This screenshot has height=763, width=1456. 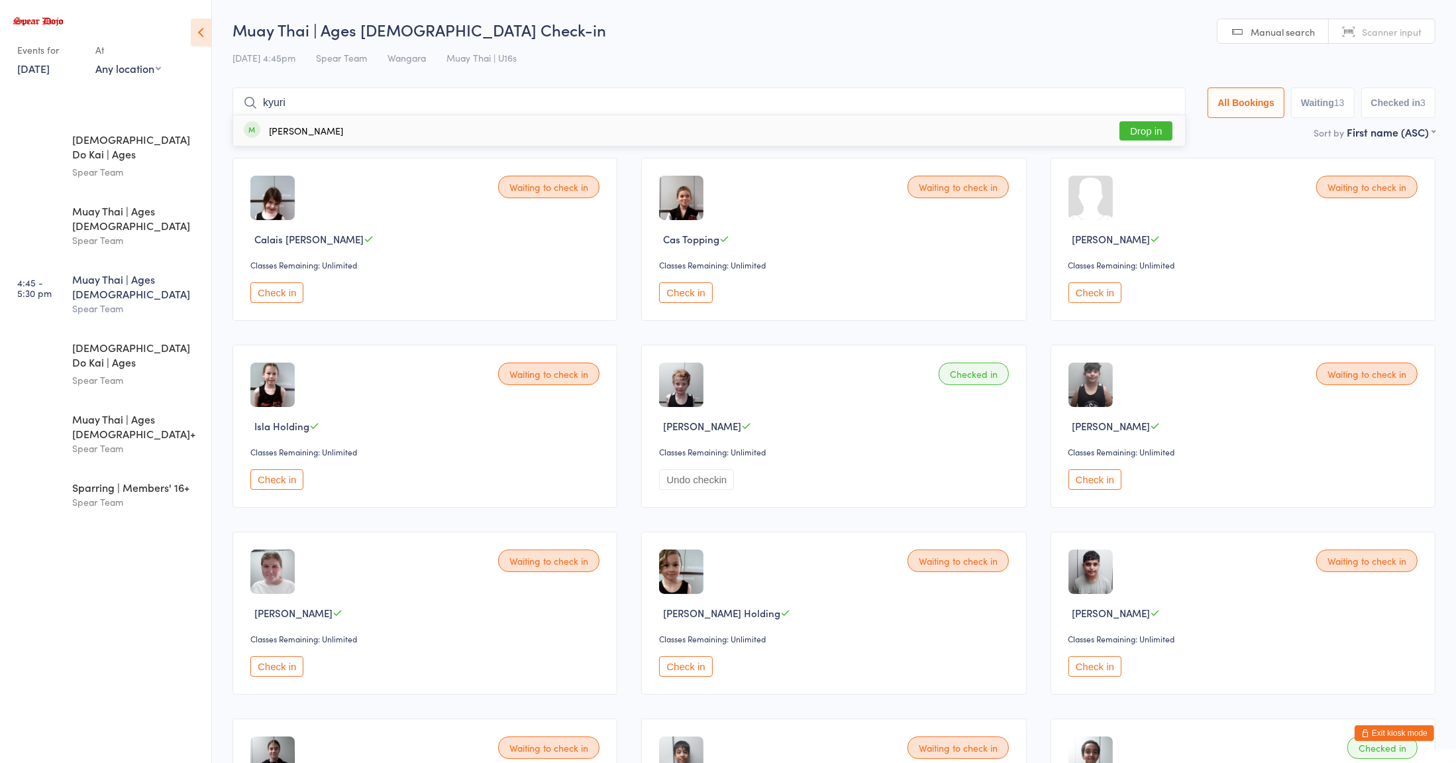 What do you see at coordinates (341, 58) in the screenshot?
I see `span: Spear Team` at bounding box center [341, 58].